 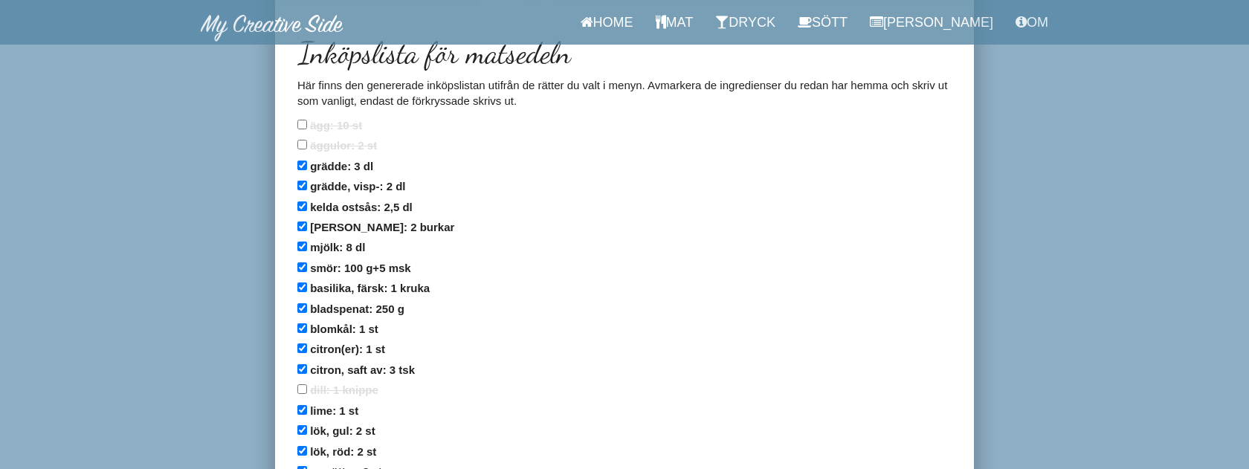 I want to click on label: lök, gul: 2 st, so click(x=343, y=430).